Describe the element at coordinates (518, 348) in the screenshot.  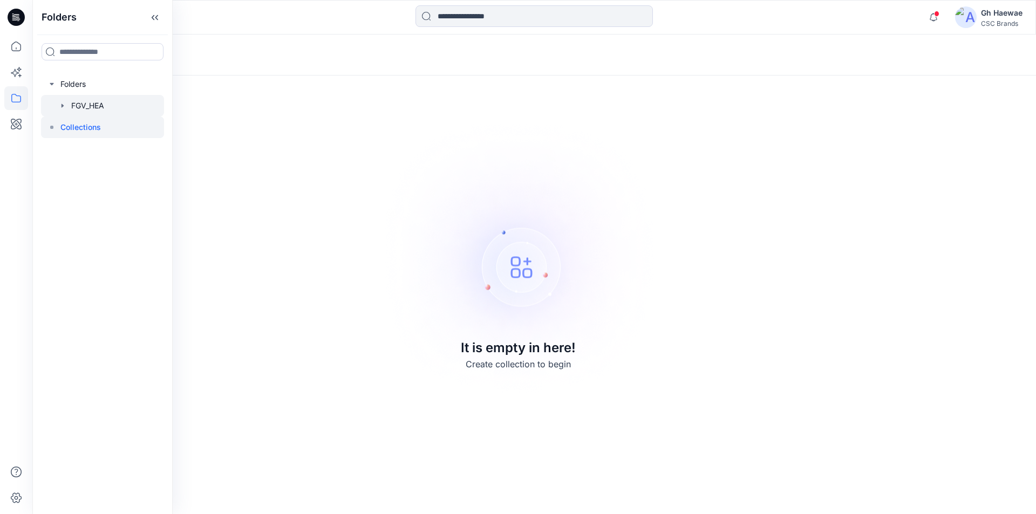
I see `p: It is empty in here!` at that location.